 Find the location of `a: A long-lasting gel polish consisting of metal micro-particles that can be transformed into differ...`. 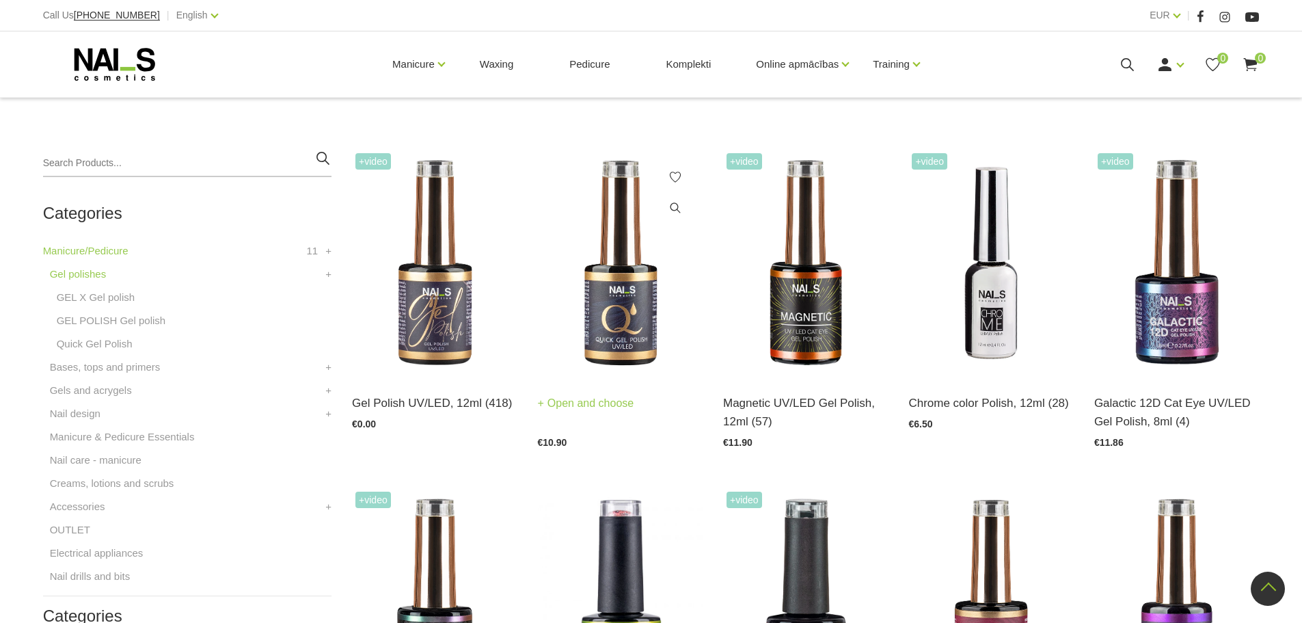

a: A long-lasting gel polish consisting of metal micro-particles that can be transformed into differ... is located at coordinates (805, 263).